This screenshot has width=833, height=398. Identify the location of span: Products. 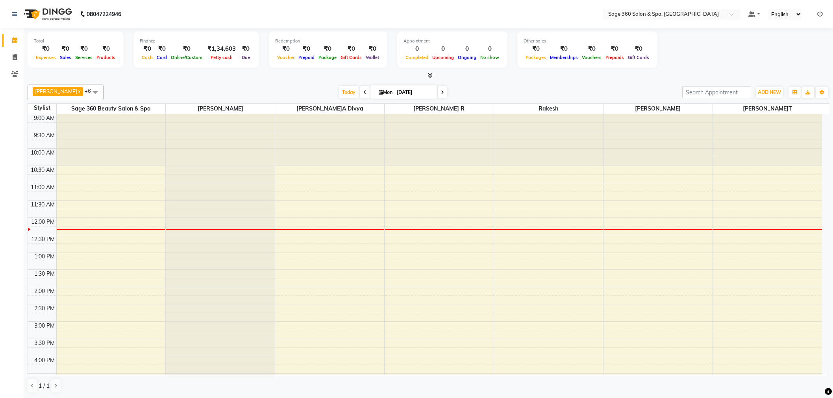
(106, 57).